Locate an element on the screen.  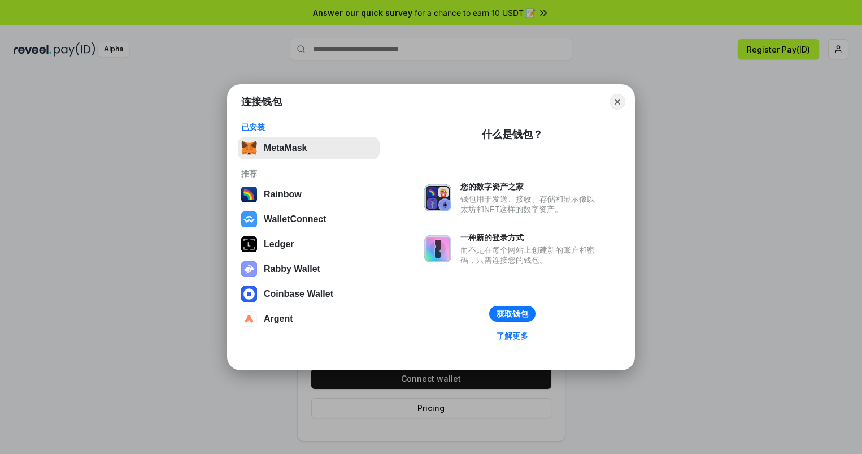
div: 而不是在每个网站上创建新的账户和密码，只需连接您的钱包。 is located at coordinates (530, 255).